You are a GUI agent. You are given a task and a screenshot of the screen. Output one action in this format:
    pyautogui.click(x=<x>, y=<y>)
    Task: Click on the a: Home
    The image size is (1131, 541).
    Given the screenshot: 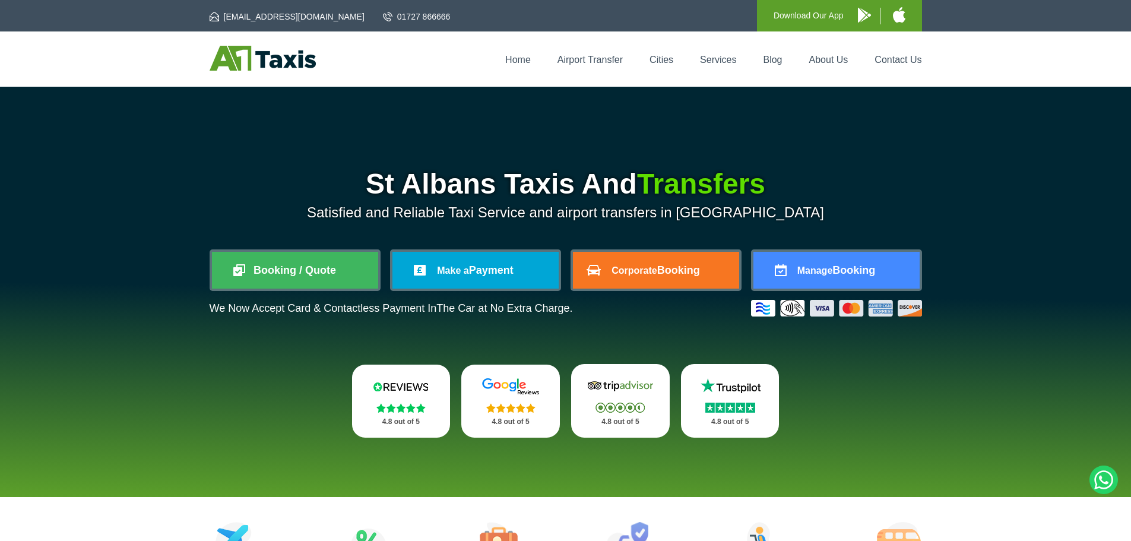 What is the action you would take?
    pyautogui.click(x=518, y=59)
    